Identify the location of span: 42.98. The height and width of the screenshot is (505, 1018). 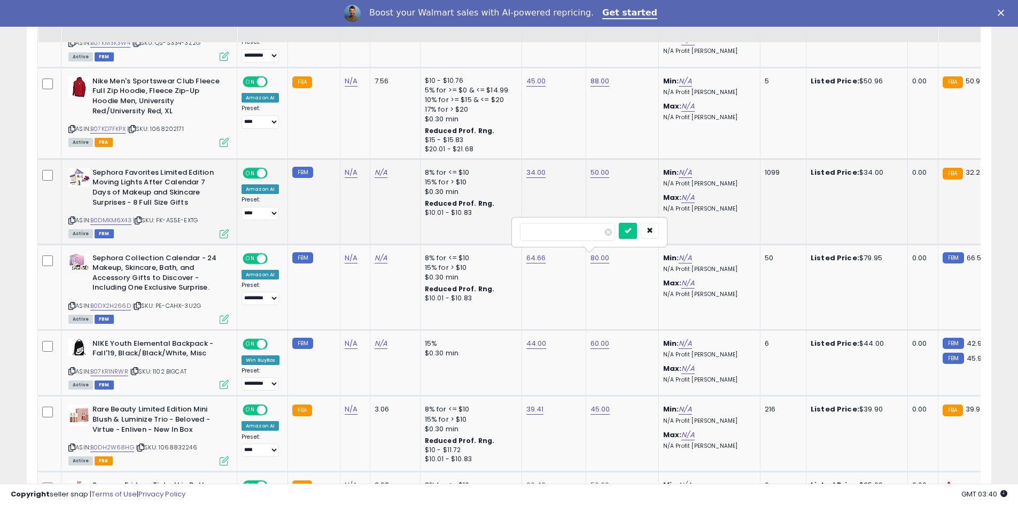
(976, 343).